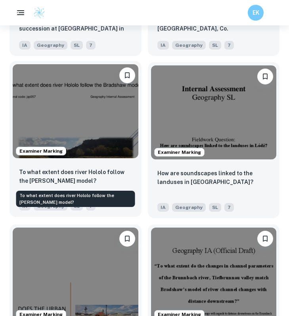  I want to click on a: Examiner MarkingBookmarkTo what extent does river Hololo follow the Bradshaw model?IAGeographySL7, so click(75, 140).